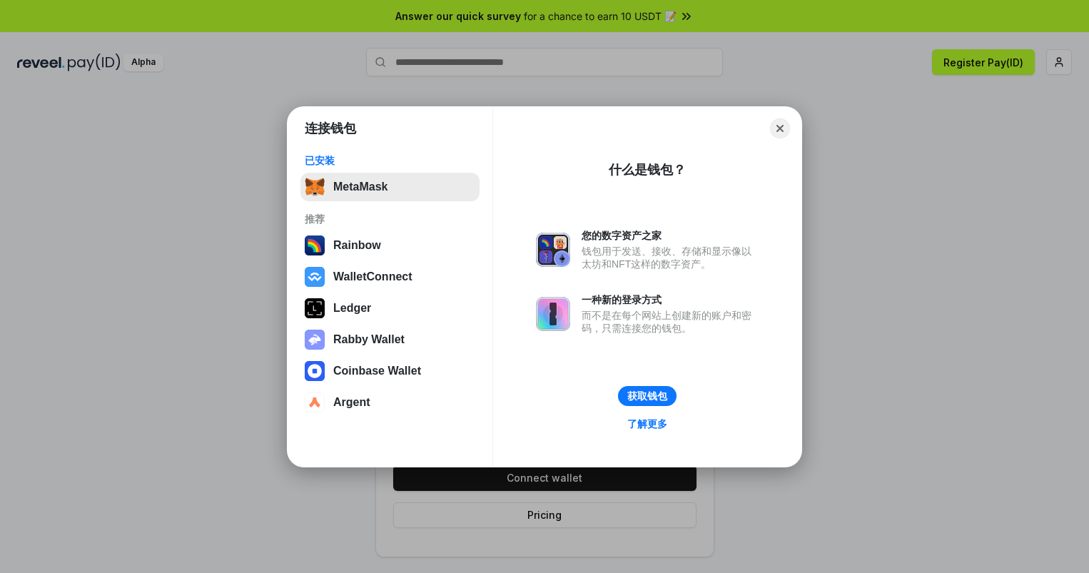 Image resolution: width=1089 pixels, height=573 pixels. What do you see at coordinates (780, 128) in the screenshot?
I see `button: Close` at bounding box center [780, 128].